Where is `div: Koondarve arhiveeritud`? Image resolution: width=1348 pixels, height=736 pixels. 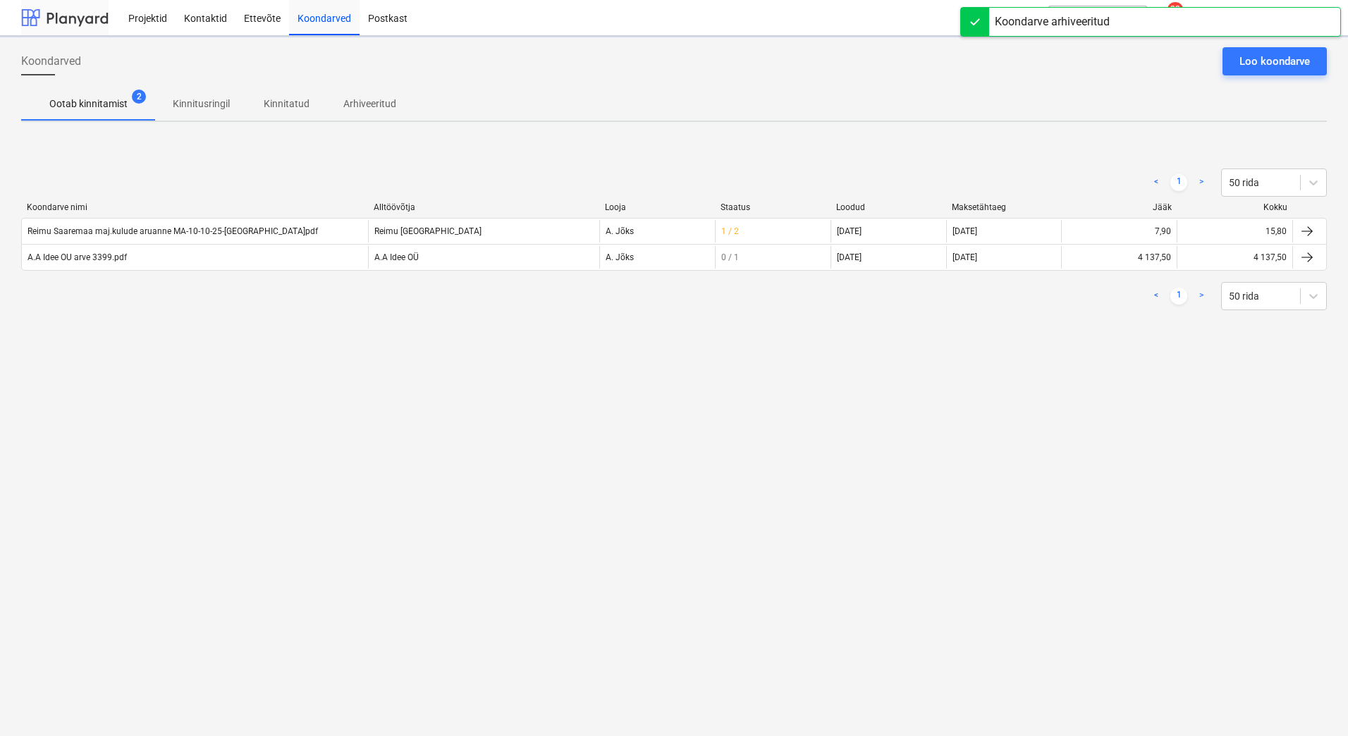
div: Koondarve arhiveeritud is located at coordinates (1052, 22).